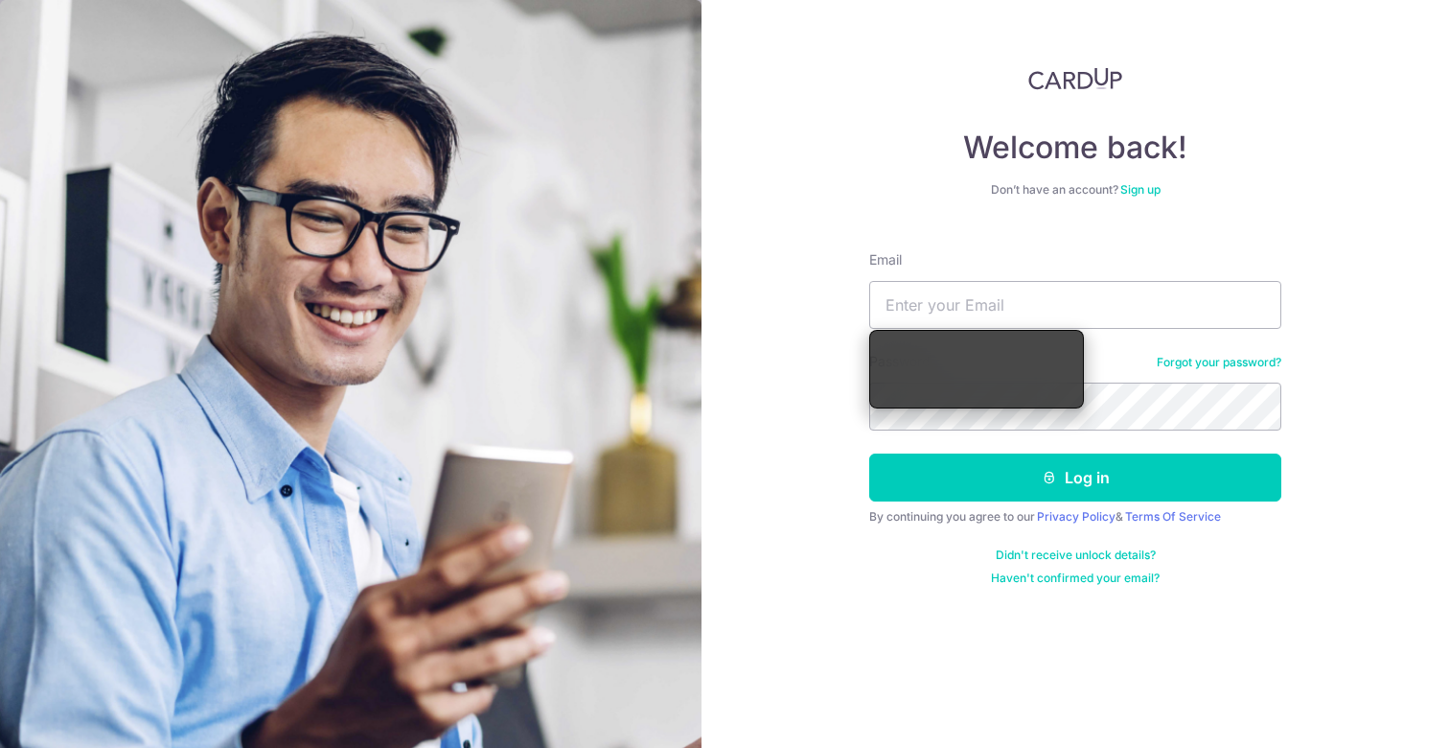  What do you see at coordinates (1219, 362) in the screenshot?
I see `a: Forgot your password?` at bounding box center [1219, 362].